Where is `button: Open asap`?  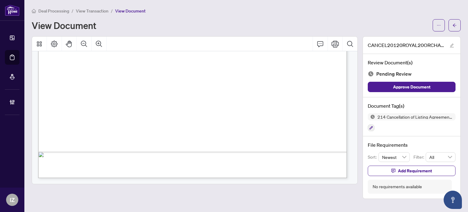 button: Open asap is located at coordinates (453, 200).